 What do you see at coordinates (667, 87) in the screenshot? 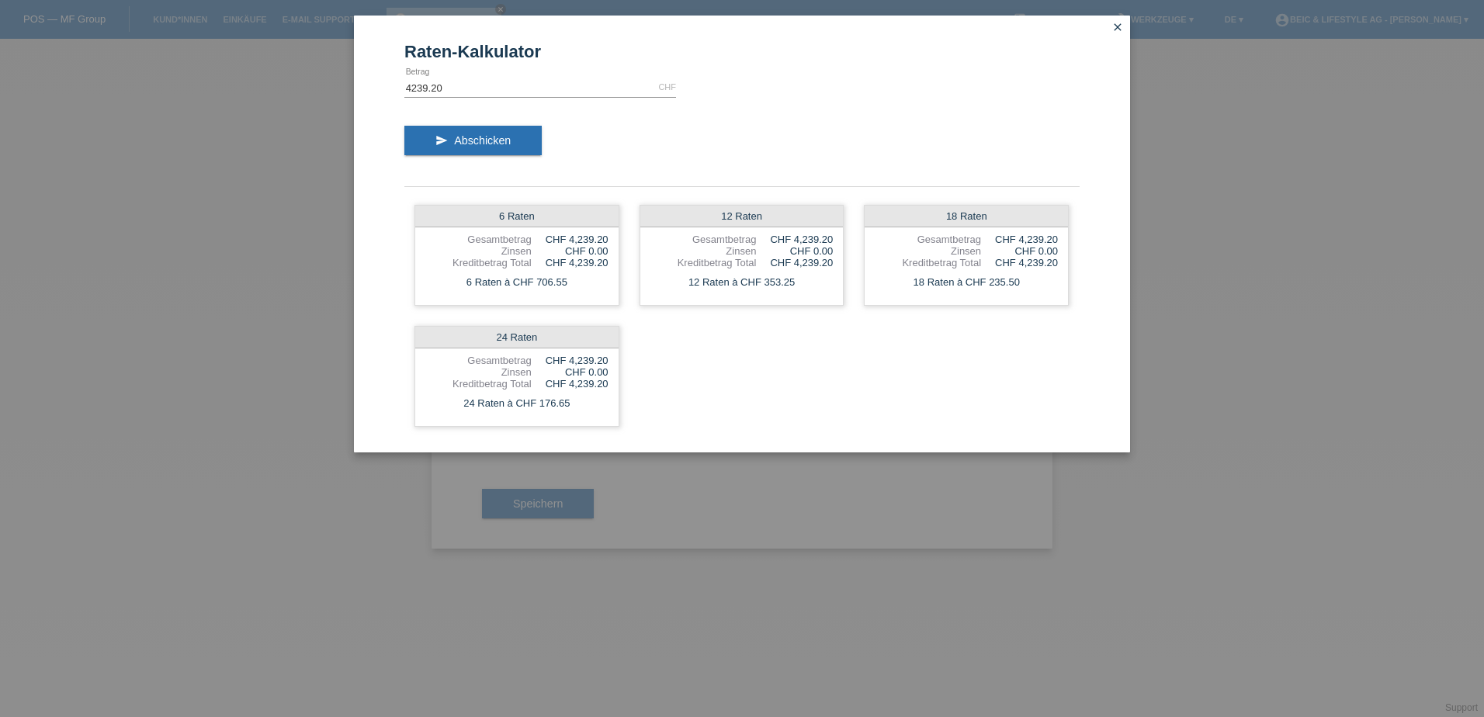
I see `div: CHF` at bounding box center [667, 87].